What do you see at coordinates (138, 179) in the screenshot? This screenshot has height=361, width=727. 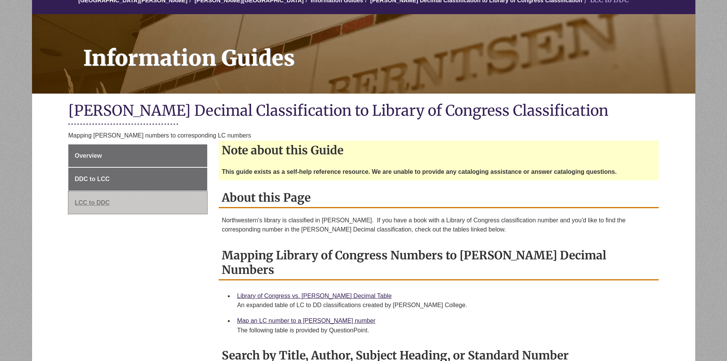 I see `a: DDC to LCC` at bounding box center [138, 179].